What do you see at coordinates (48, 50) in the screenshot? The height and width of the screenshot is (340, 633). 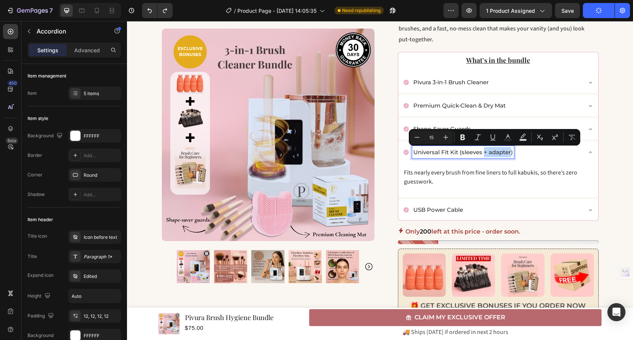 I see `p: Settings` at bounding box center [48, 50].